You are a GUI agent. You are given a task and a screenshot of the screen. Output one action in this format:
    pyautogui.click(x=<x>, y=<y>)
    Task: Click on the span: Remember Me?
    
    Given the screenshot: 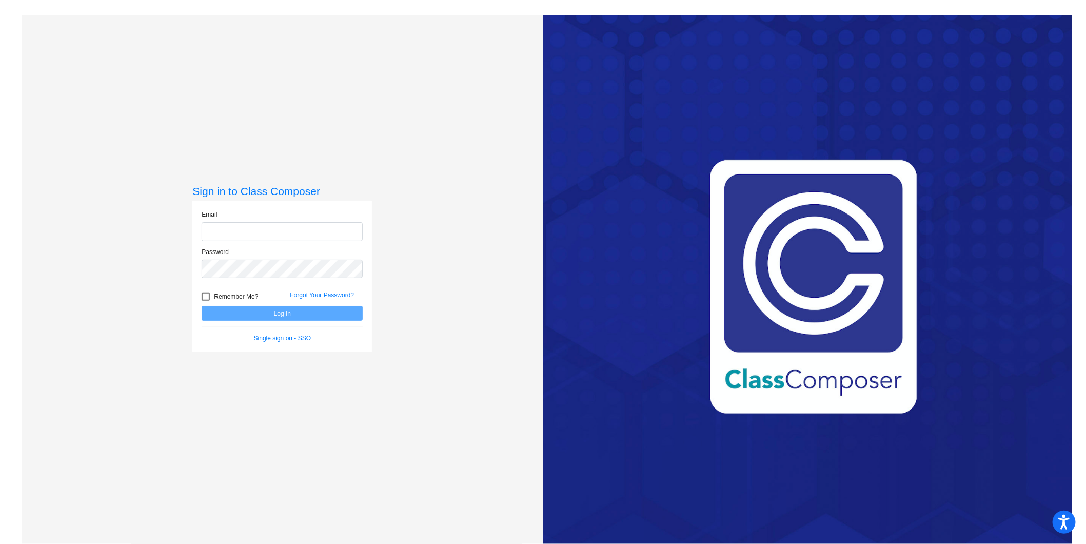 What is the action you would take?
    pyautogui.click(x=236, y=297)
    